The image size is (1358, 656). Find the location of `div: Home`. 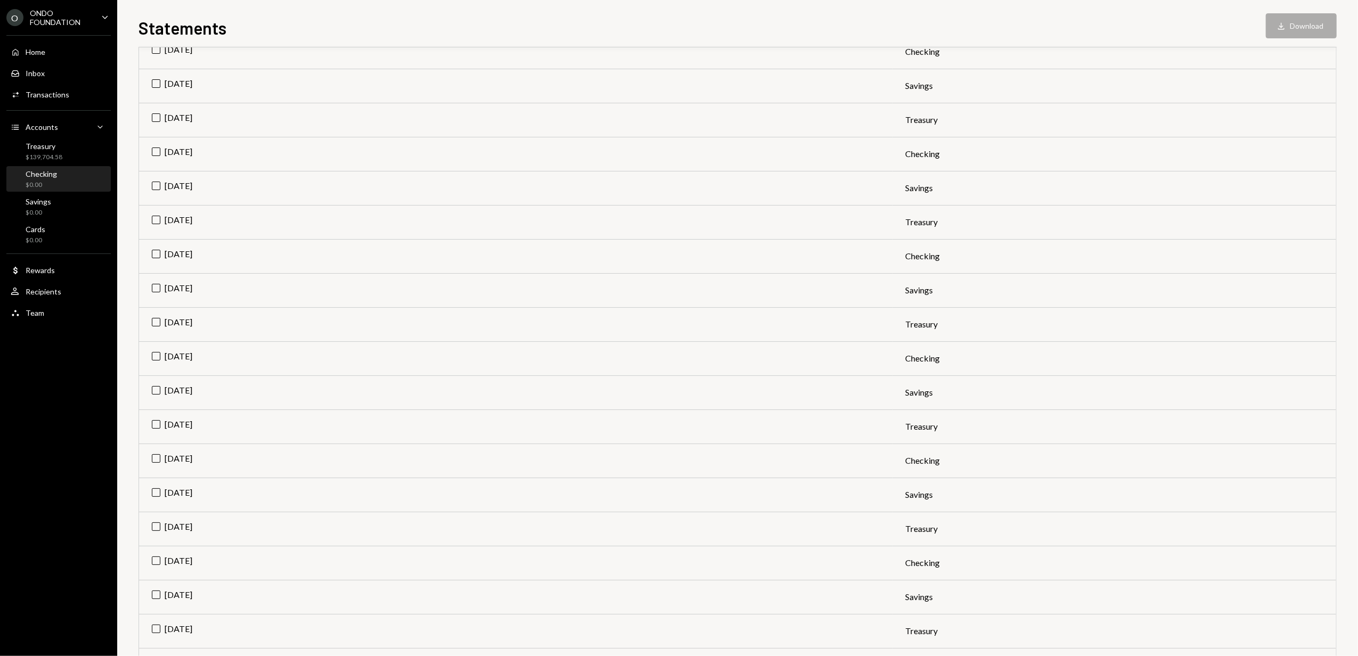

div: Home is located at coordinates (35, 52).